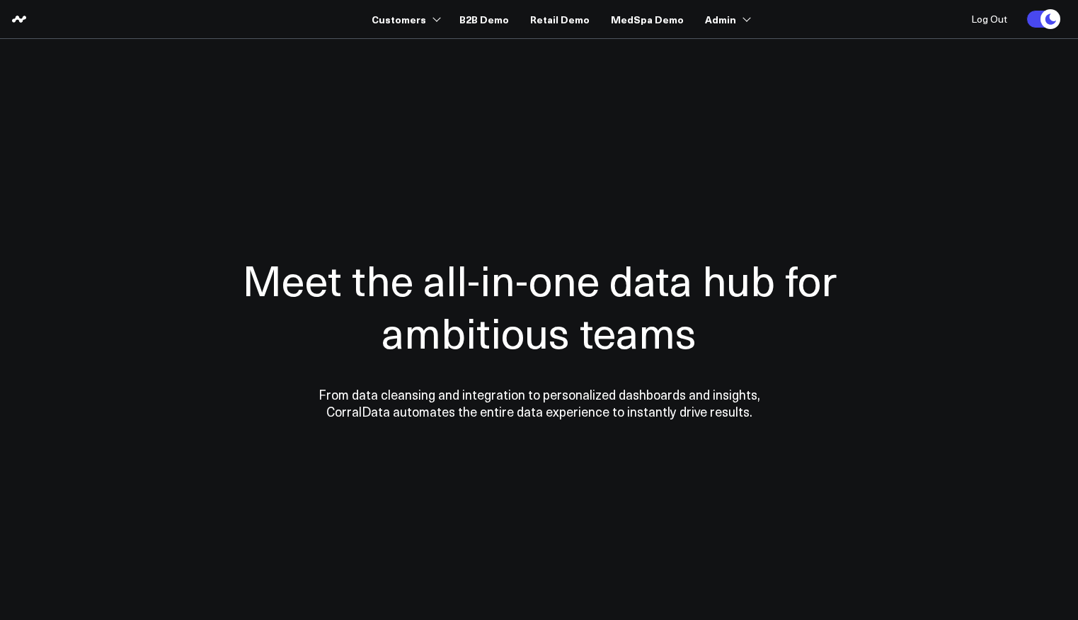 This screenshot has width=1078, height=620. I want to click on a: Customers, so click(405, 19).